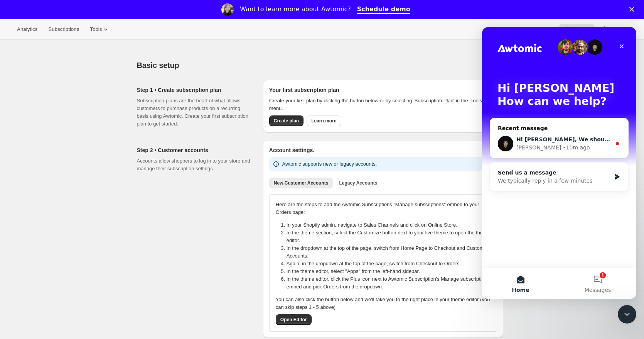  What do you see at coordinates (293, 319) in the screenshot?
I see `button: Open Editor` at bounding box center [293, 319].